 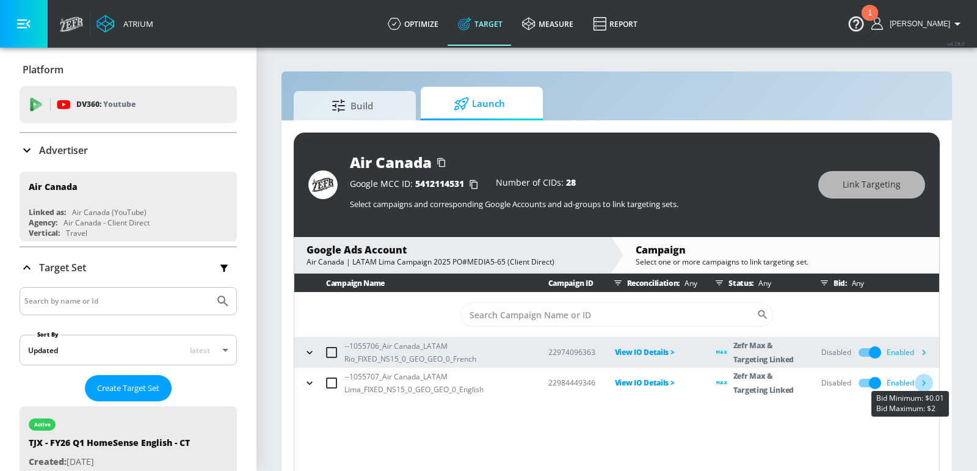 What do you see at coordinates (781, 250) in the screenshot?
I see `div: Campaign` at bounding box center [781, 250].